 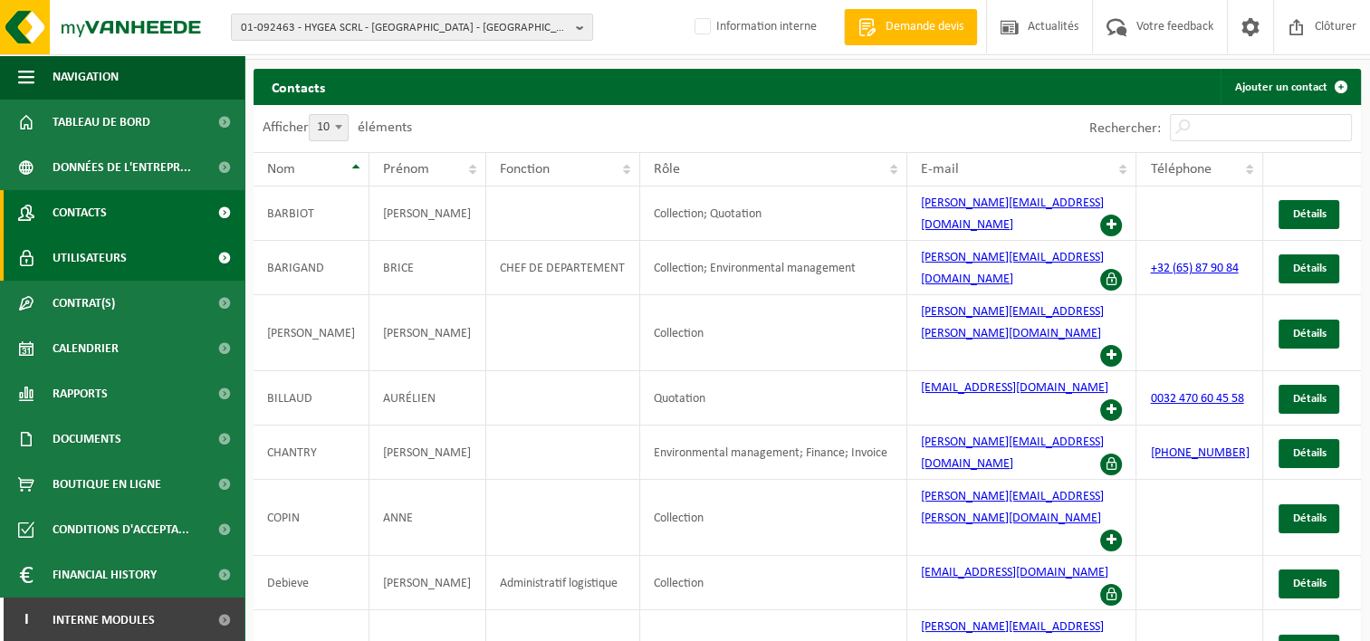 I want to click on span: Financial History, so click(x=104, y=575).